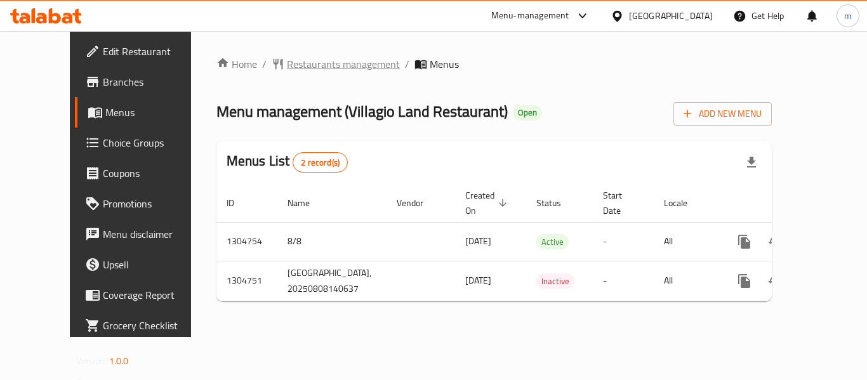 This screenshot has width=867, height=380. Describe the element at coordinates (722, 114) in the screenshot. I see `span: Add New Menu` at that location.